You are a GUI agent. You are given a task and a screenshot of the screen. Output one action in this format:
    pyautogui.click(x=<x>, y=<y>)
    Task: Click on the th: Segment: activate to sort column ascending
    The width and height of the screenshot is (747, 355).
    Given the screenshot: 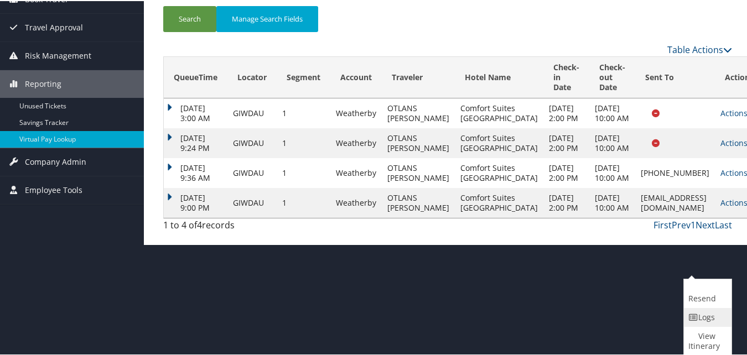 What is the action you would take?
    pyautogui.click(x=303, y=76)
    